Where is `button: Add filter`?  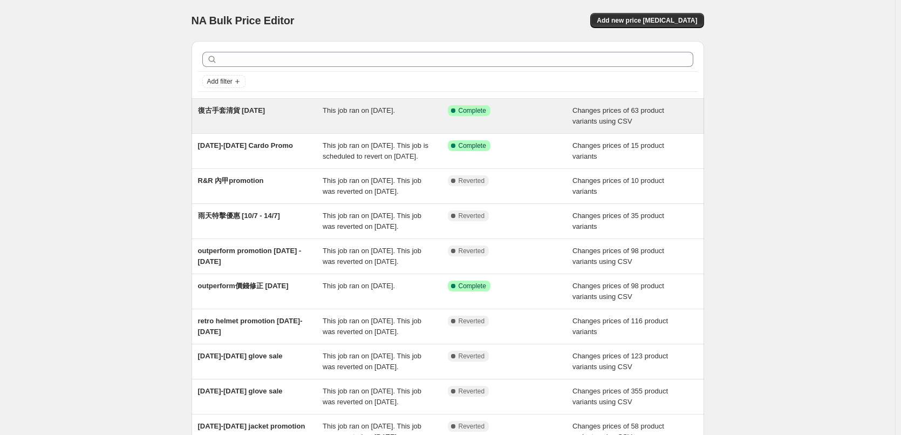 button: Add filter is located at coordinates (224, 81).